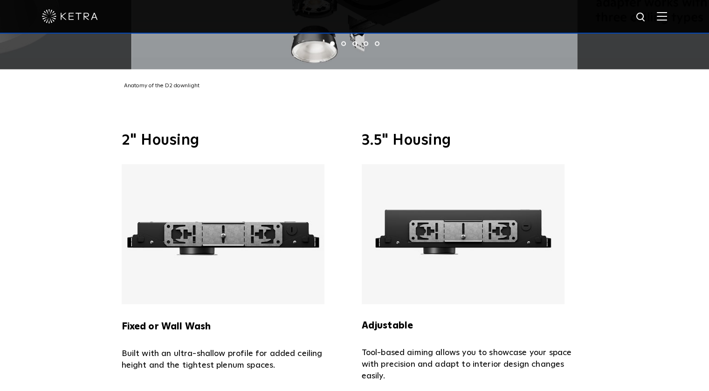  Describe the element at coordinates (70, 16) in the screenshot. I see `img: ketra-logo-2019-white` at that location.